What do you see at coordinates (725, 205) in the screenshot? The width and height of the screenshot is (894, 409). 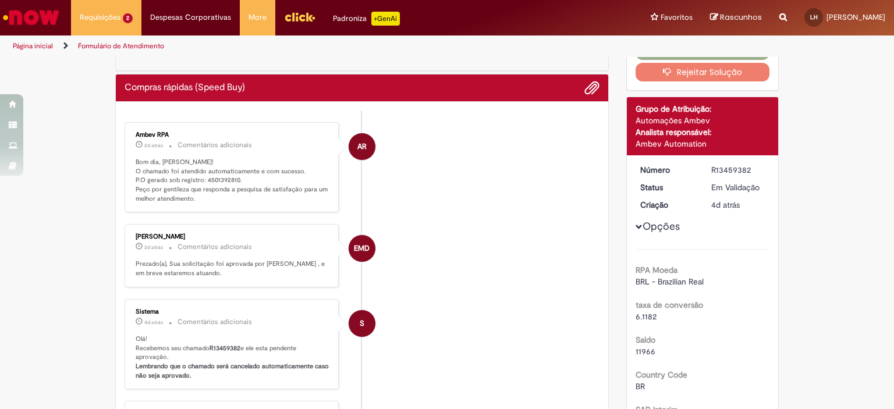 I see `time: 28/08/2025 17:01:26` at bounding box center [725, 205].